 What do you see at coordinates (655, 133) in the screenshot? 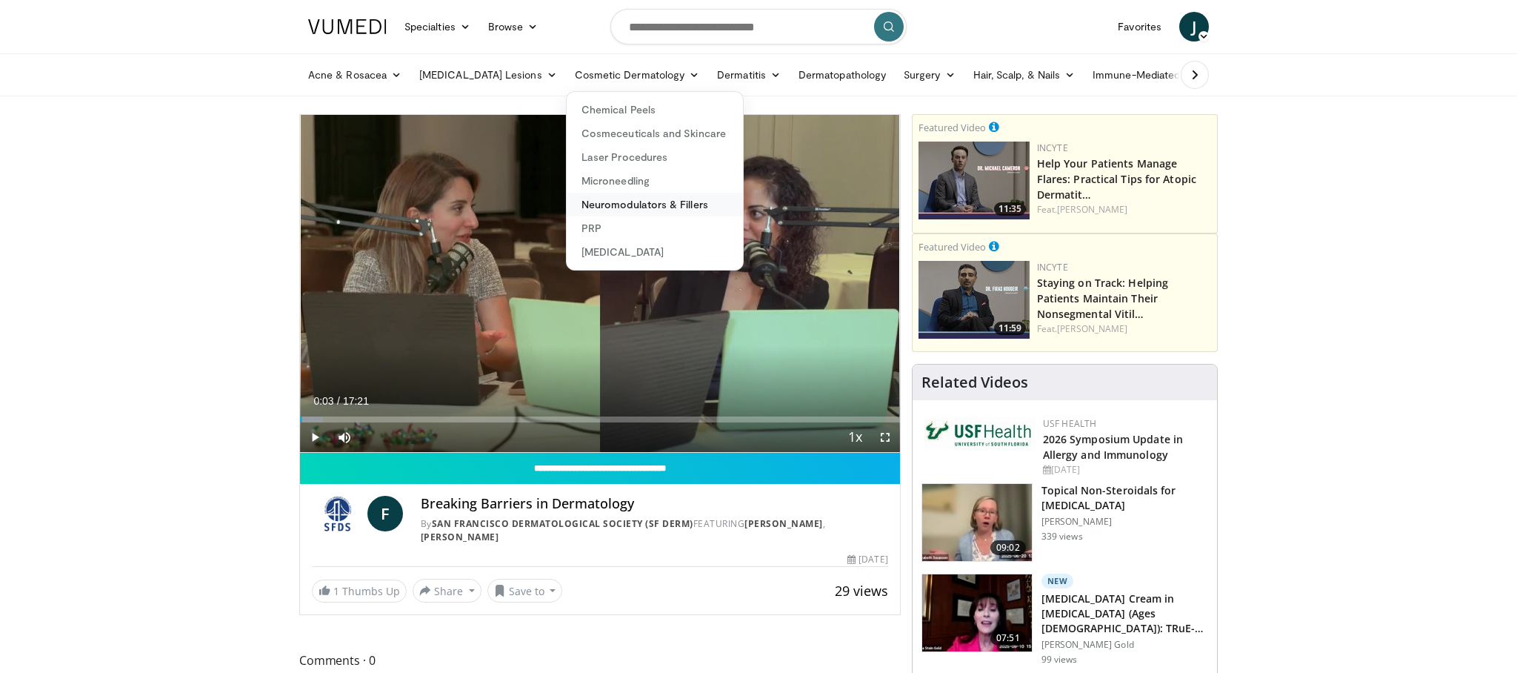
I see `a: Cosmeceuticals and Skincare` at bounding box center [655, 133].